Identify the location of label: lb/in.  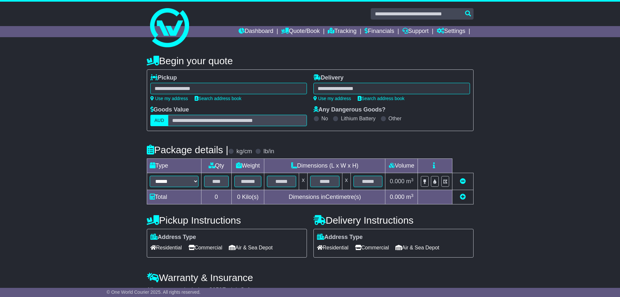
(269, 151).